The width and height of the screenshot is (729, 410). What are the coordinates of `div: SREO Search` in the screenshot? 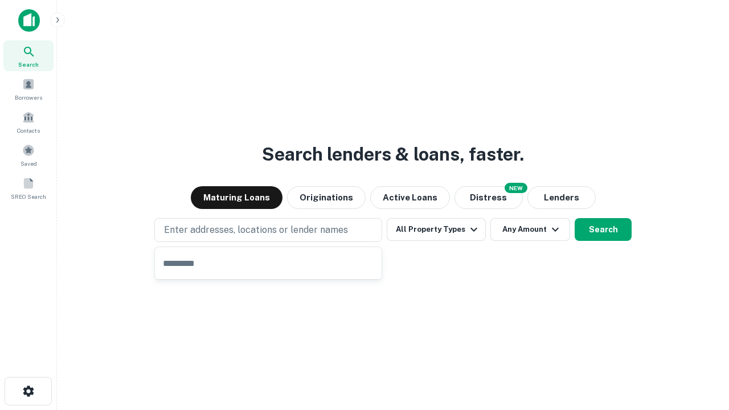 It's located at (28, 188).